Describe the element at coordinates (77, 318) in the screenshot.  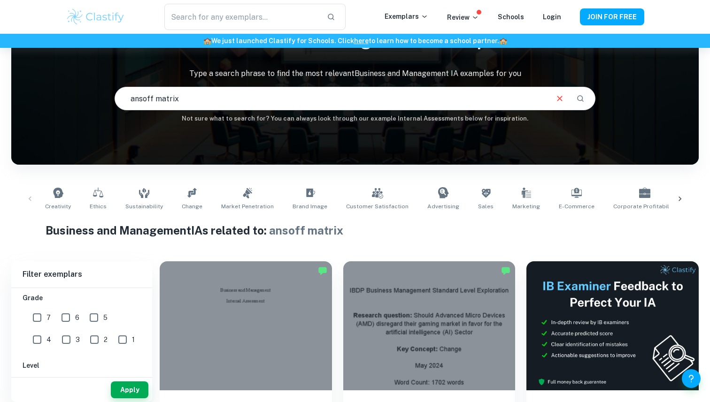
I see `span: 6` at that location.